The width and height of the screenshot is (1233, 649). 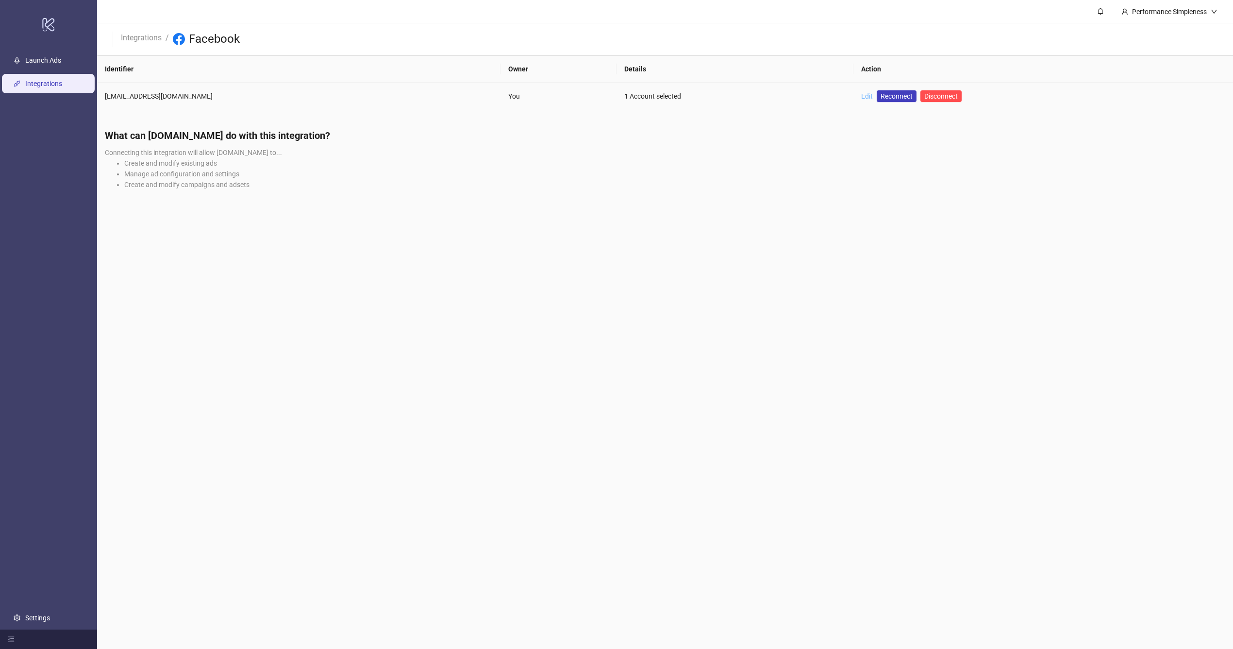 What do you see at coordinates (735, 69) in the screenshot?
I see `th: Details` at bounding box center [735, 69].